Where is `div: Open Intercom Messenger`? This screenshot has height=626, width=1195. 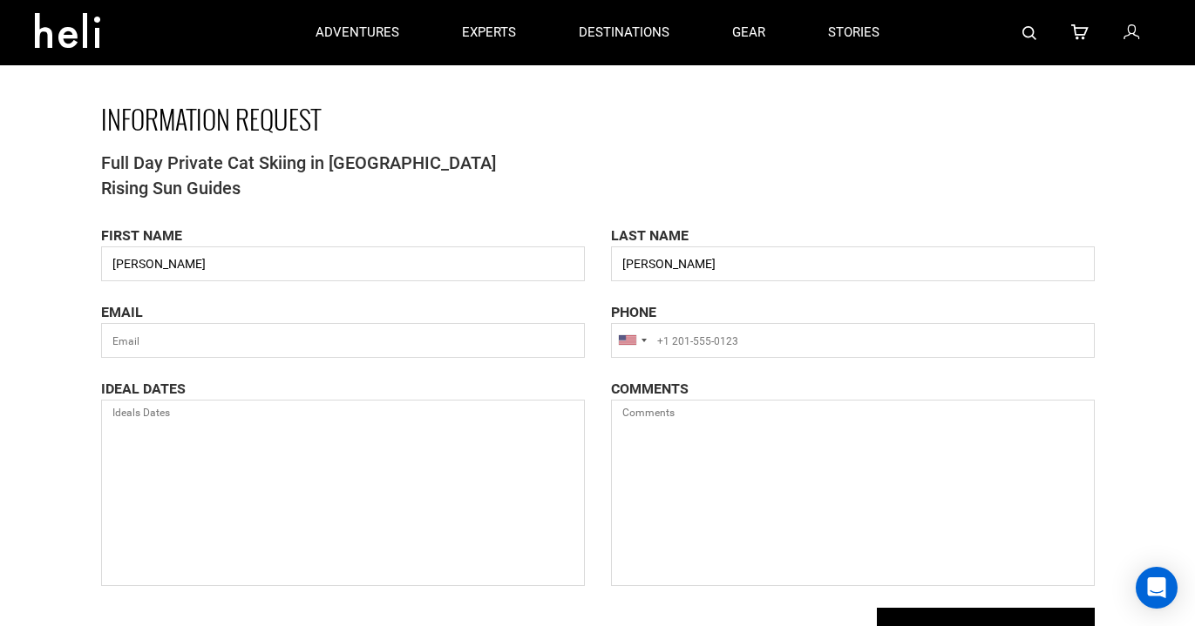
div: Open Intercom Messenger is located at coordinates (1156, 588).